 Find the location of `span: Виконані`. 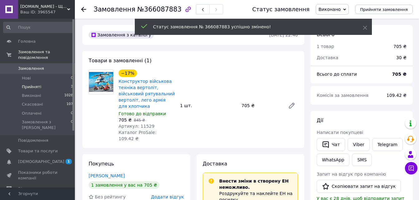

span: Виконані is located at coordinates (31, 96).